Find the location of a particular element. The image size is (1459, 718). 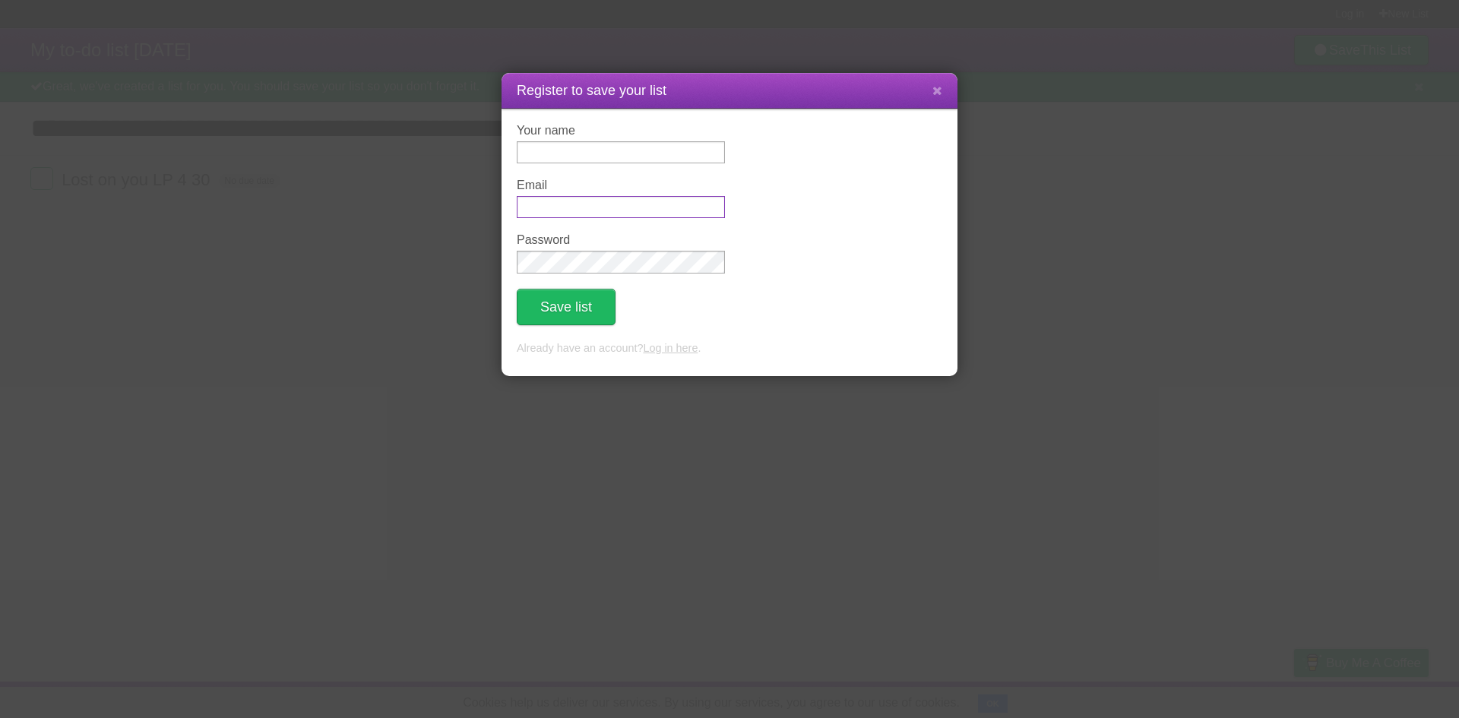

p: Already have an account? . is located at coordinates (730, 349).